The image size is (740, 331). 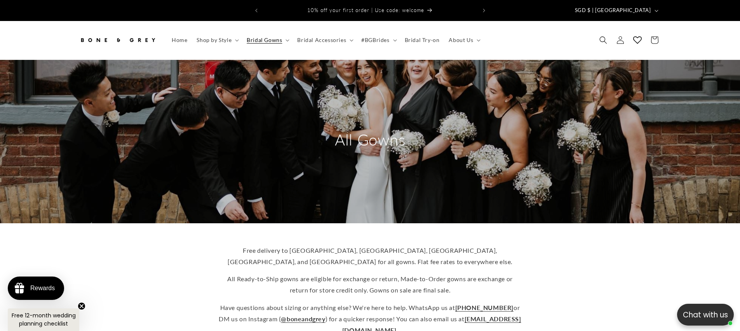 I want to click on div: Free 12-month wedding planning checklistClose teaser, so click(x=44, y=319).